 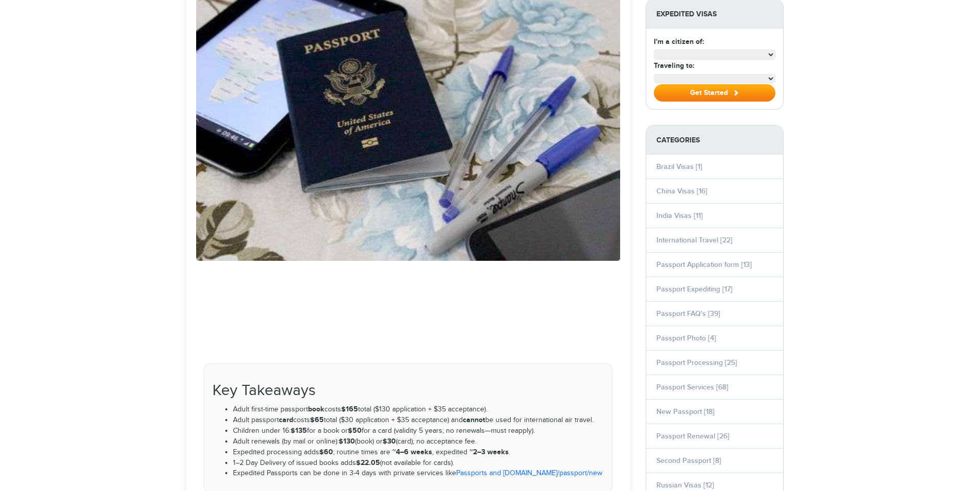 What do you see at coordinates (694, 240) in the screenshot?
I see `a: International Travel [22]` at bounding box center [694, 240].